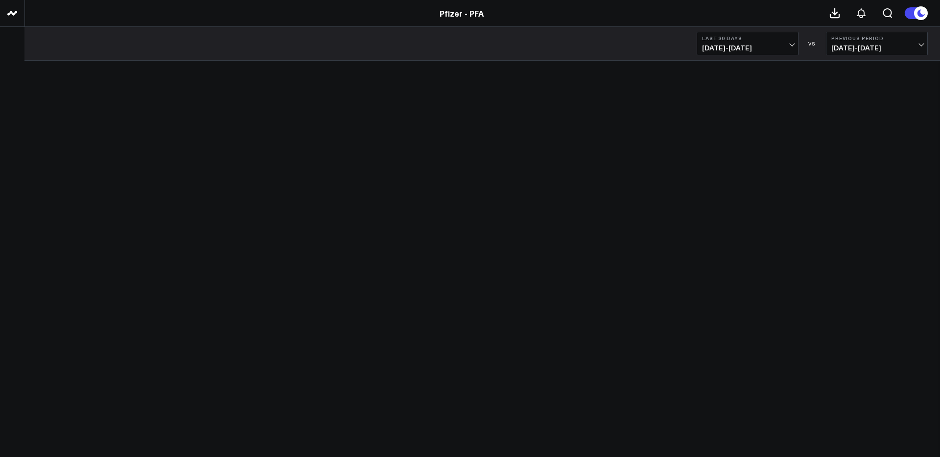 The width and height of the screenshot is (940, 457). Describe the element at coordinates (748, 38) in the screenshot. I see `b: Last 30 Days` at that location.